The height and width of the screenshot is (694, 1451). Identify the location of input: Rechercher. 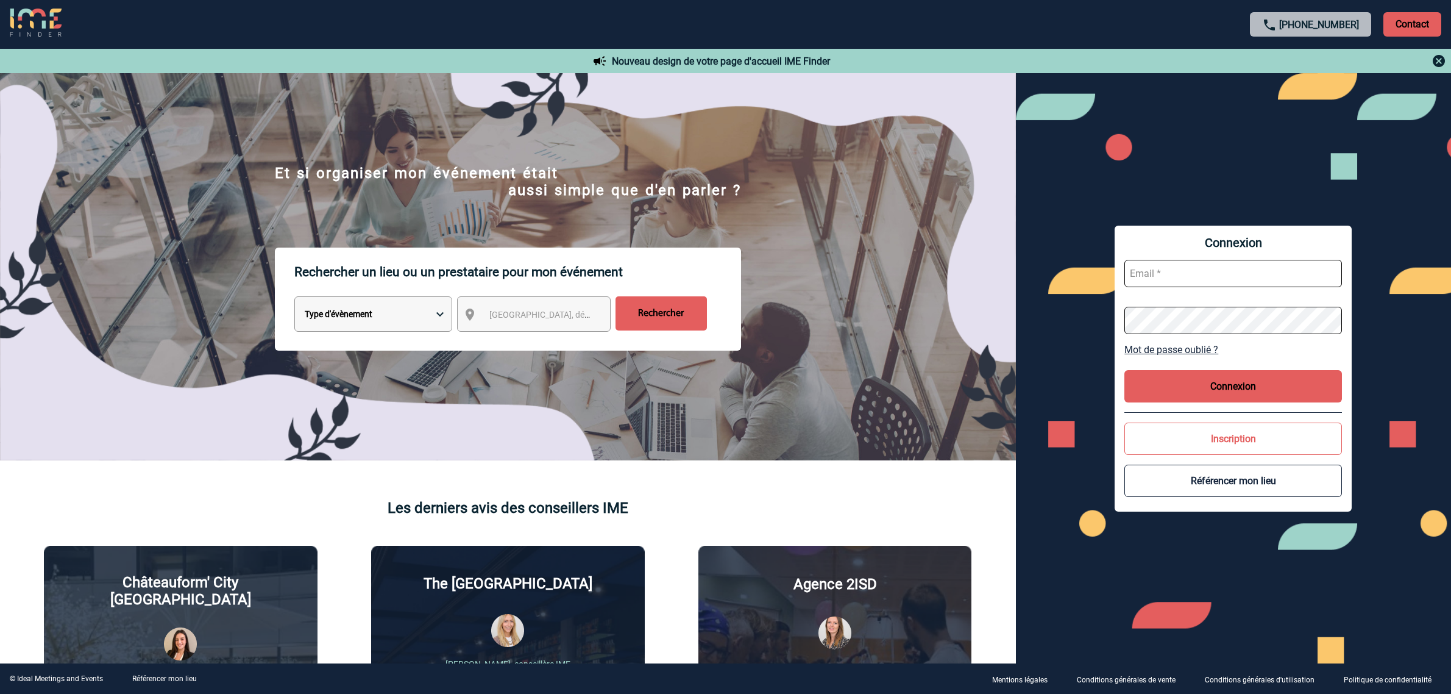
(661, 313).